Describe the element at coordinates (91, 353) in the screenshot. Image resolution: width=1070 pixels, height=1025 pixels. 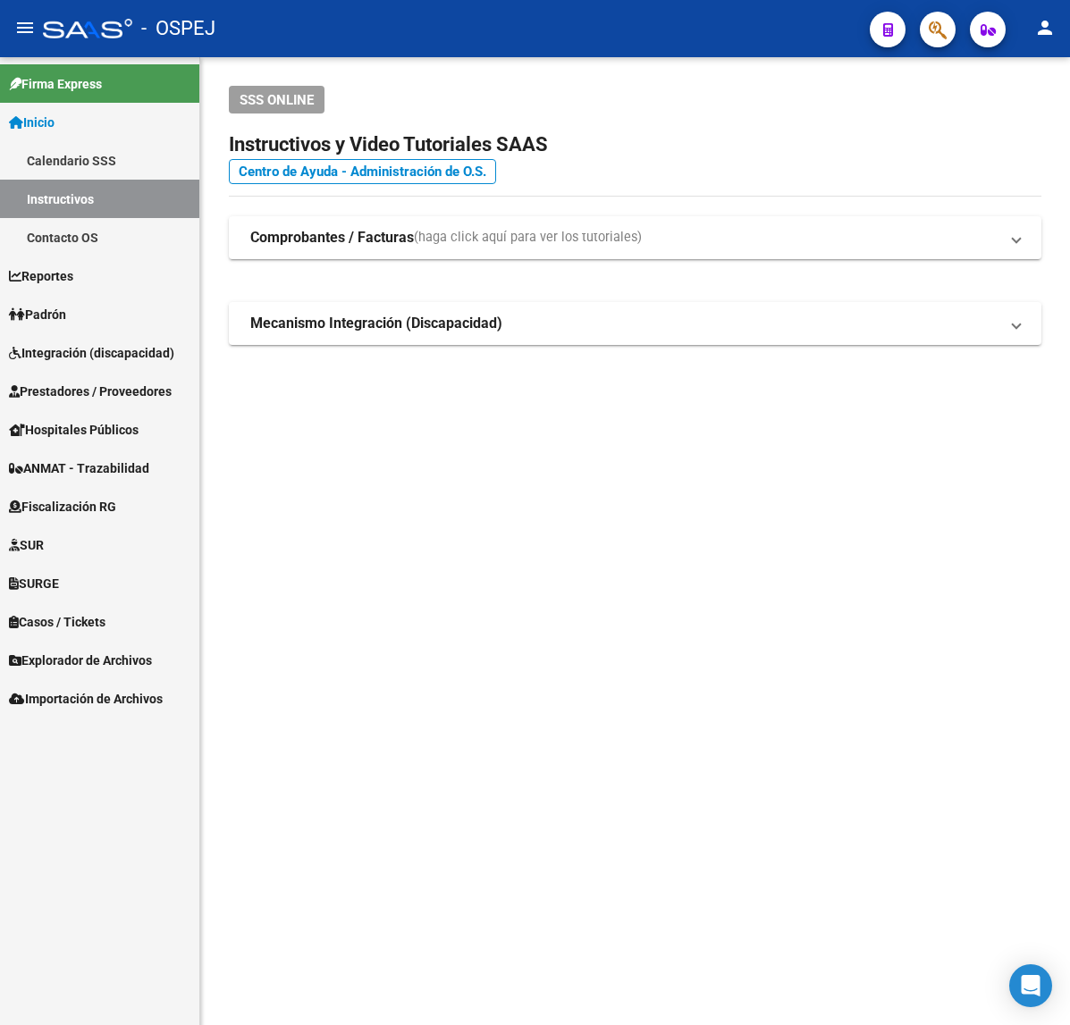
I see `span: Integración (discapacidad)` at that location.